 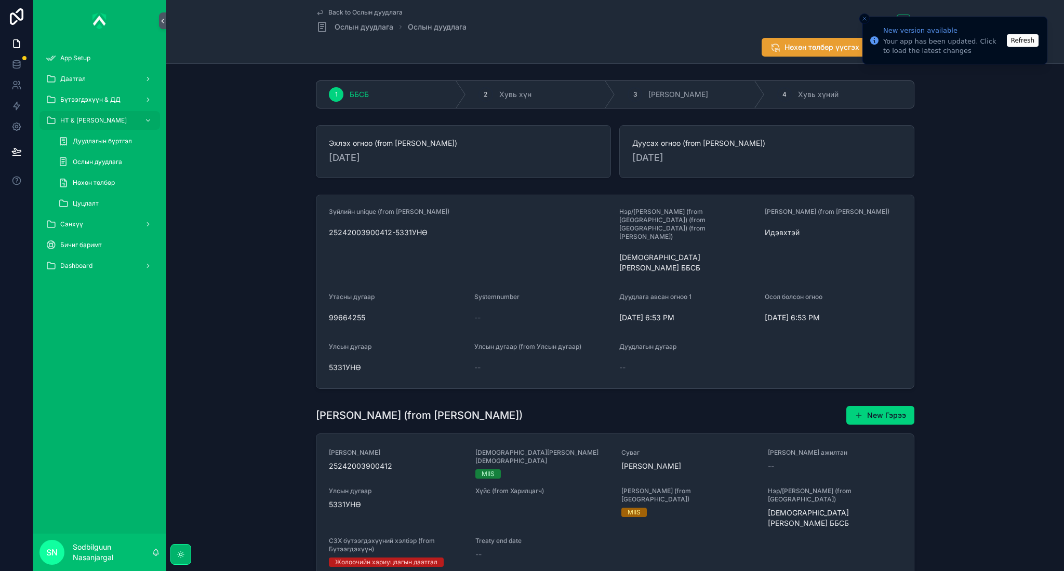 What do you see at coordinates (397, 318) in the screenshot?
I see `span: 99664255` at bounding box center [397, 318].